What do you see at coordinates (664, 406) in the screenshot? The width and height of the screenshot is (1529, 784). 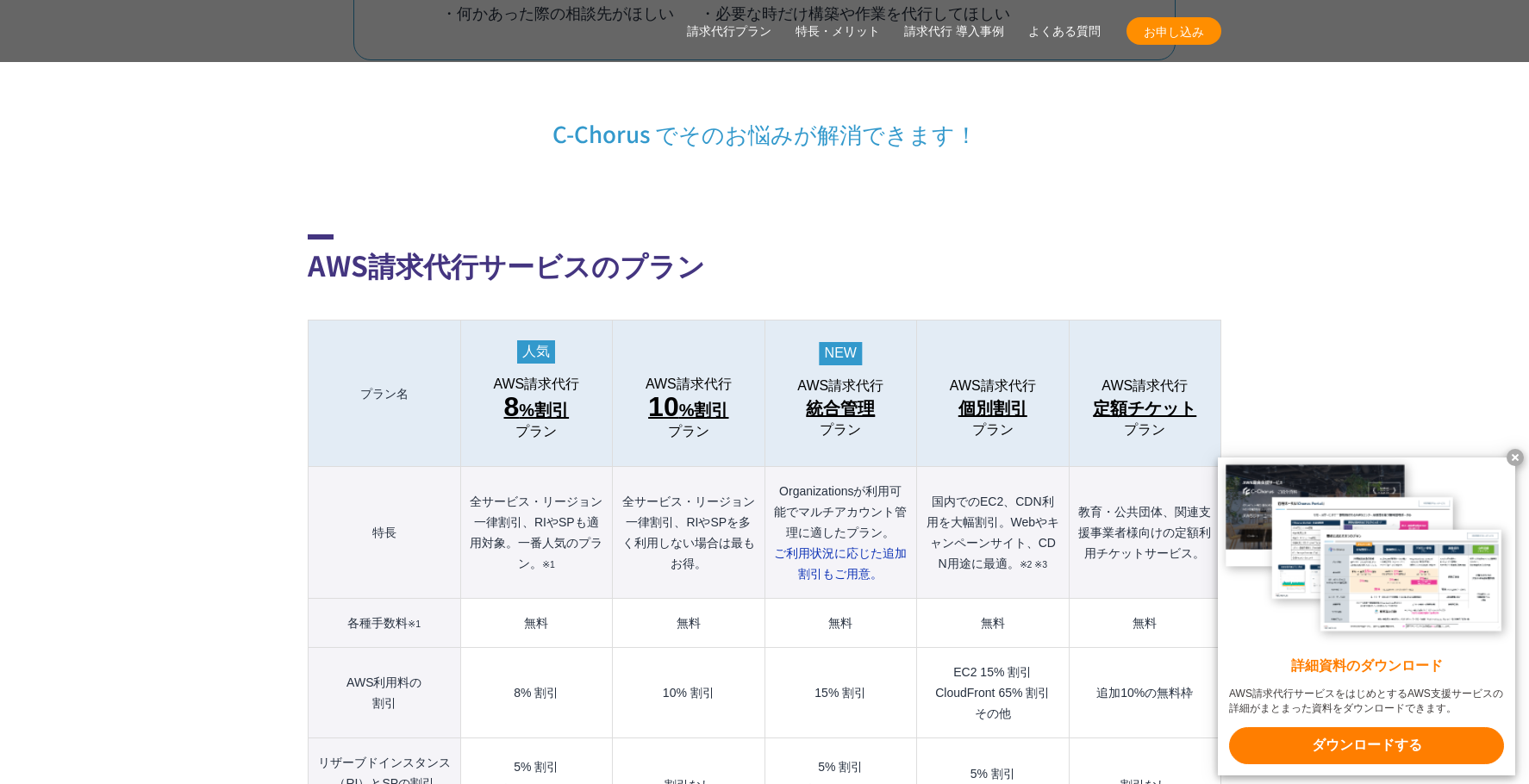 I see `span: 10` at bounding box center [664, 406].